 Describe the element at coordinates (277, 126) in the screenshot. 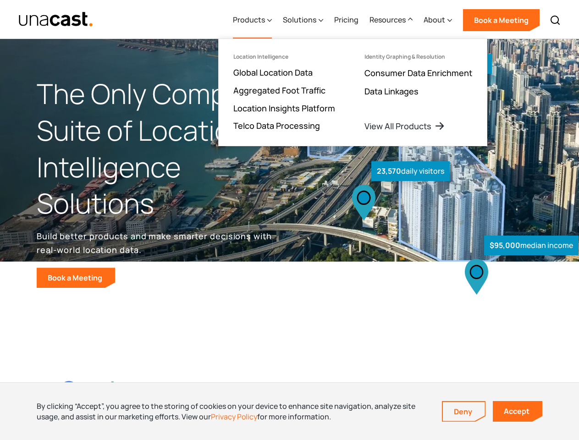

I see `a: Telco Data Processing` at that location.